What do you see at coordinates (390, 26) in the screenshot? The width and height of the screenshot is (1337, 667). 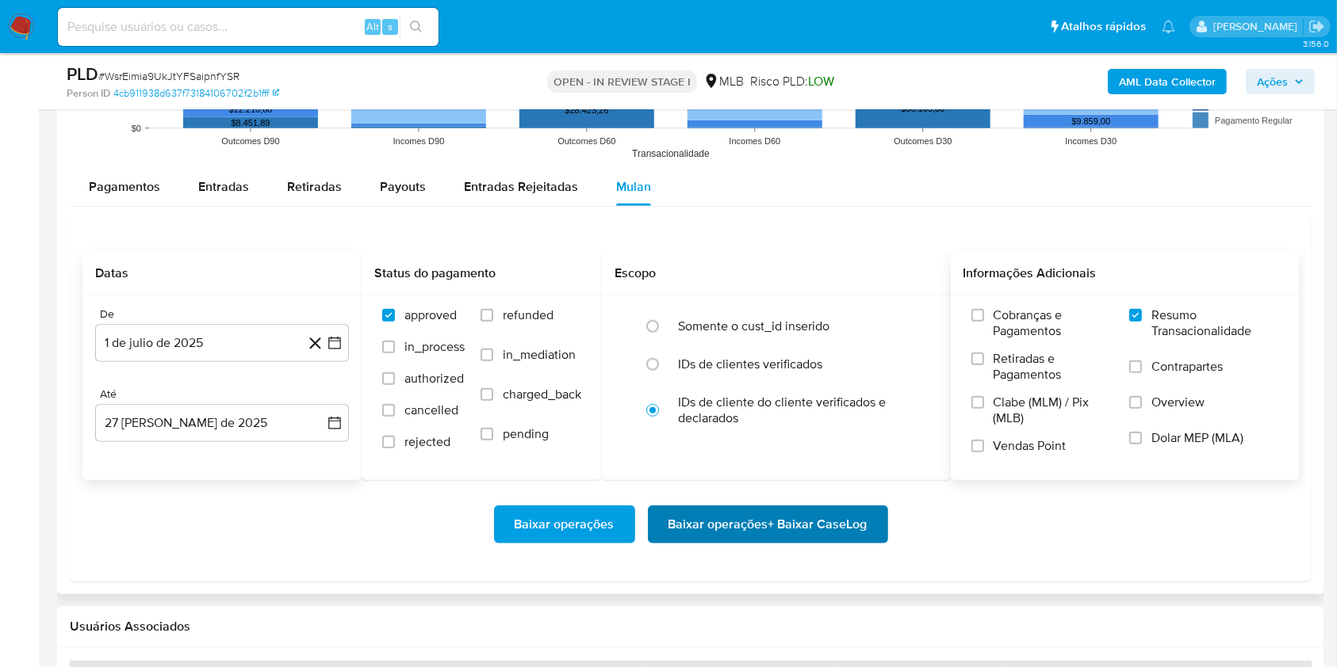 I see `span: s` at bounding box center [390, 26].